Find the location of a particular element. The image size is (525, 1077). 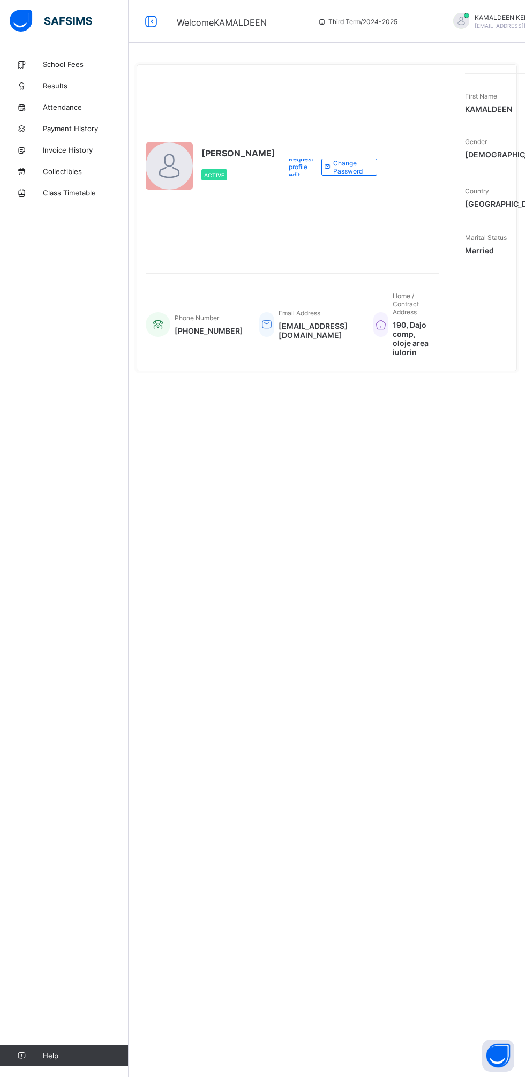

span: 190, Dajo comp, oloje area iulorin is located at coordinates (410, 339).